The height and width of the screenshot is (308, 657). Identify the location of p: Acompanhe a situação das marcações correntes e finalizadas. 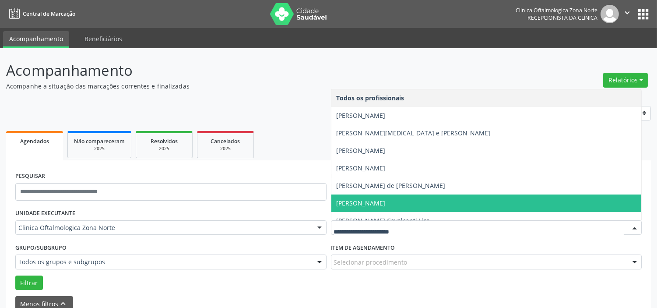
(231, 86).